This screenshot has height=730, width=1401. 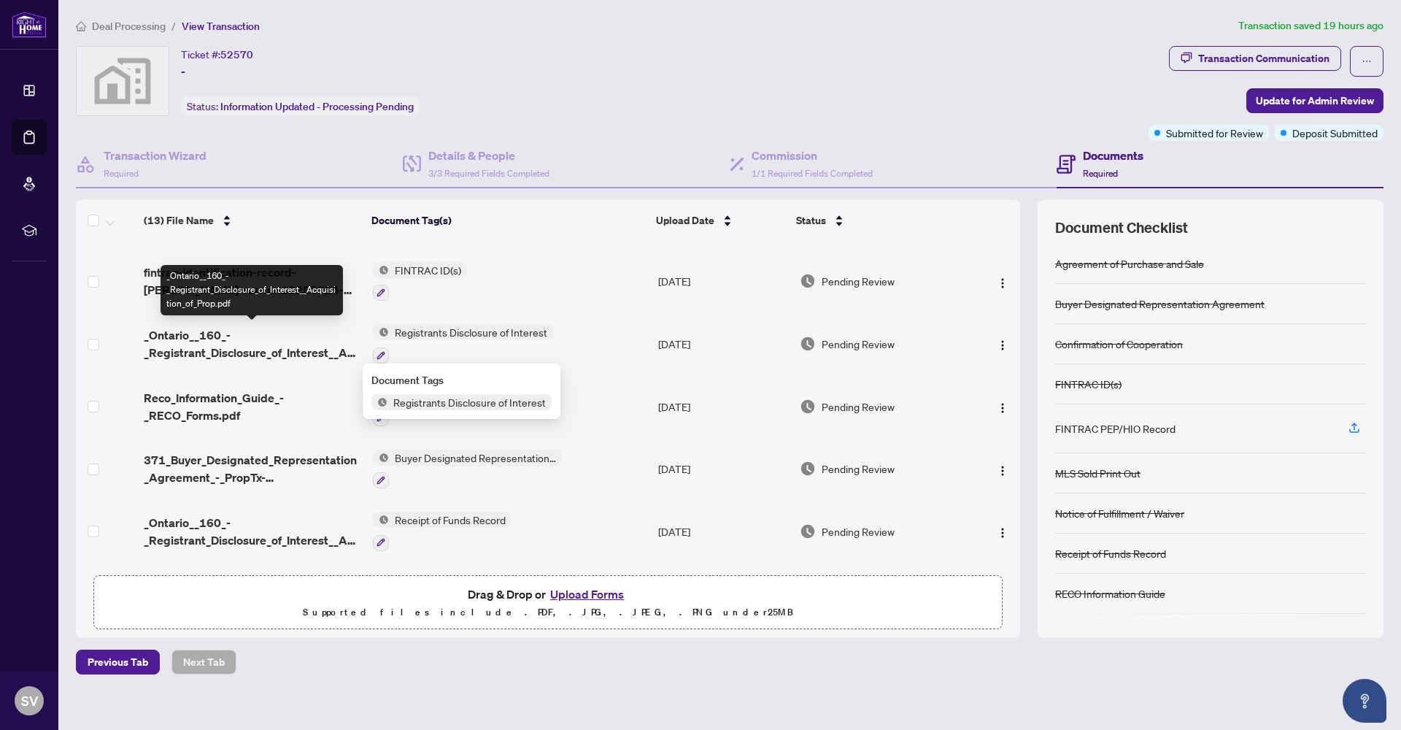 What do you see at coordinates (1159, 304) in the screenshot?
I see `div: Buyer Designated Representation Agreement` at bounding box center [1159, 304].